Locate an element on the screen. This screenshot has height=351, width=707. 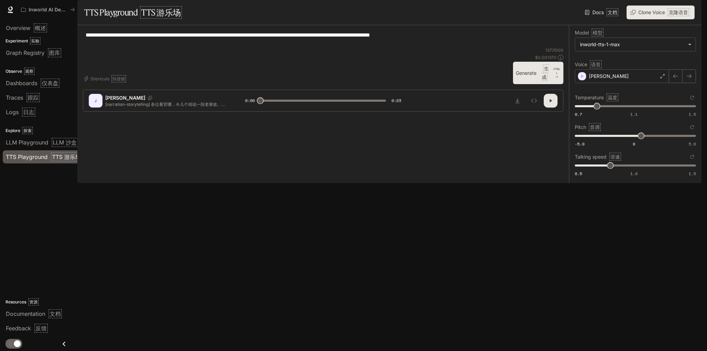
p: CTRL + is located at coordinates (557, 71).